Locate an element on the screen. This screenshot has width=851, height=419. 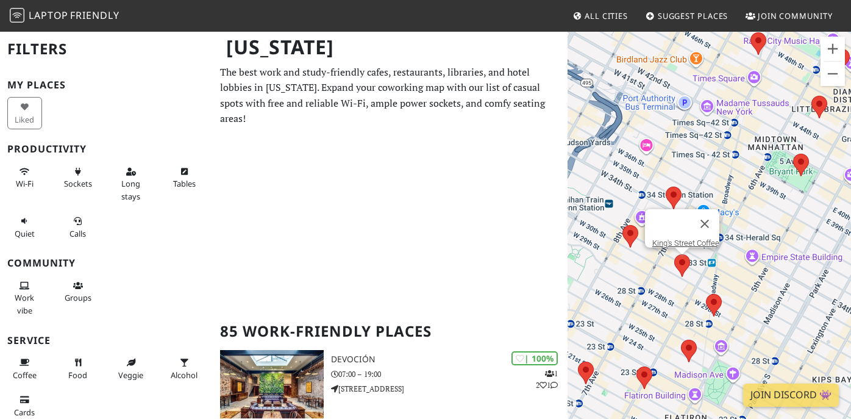
span: Quiet is located at coordinates (24, 233).